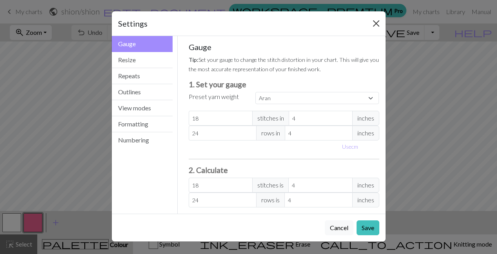  I want to click on button: View modes, so click(142, 108).